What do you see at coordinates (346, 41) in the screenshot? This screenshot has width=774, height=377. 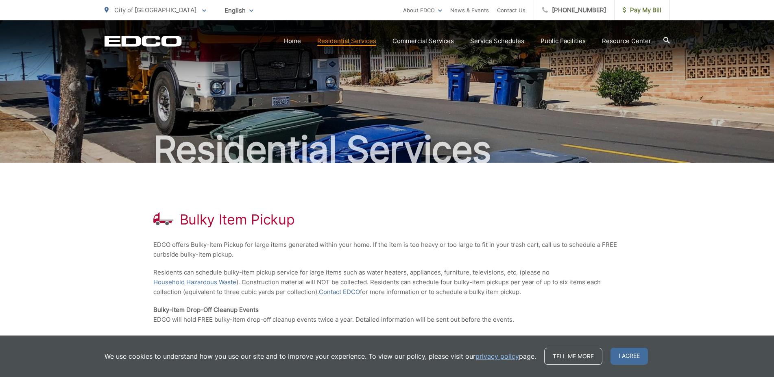 I see `a: Residential Services` at bounding box center [346, 41].